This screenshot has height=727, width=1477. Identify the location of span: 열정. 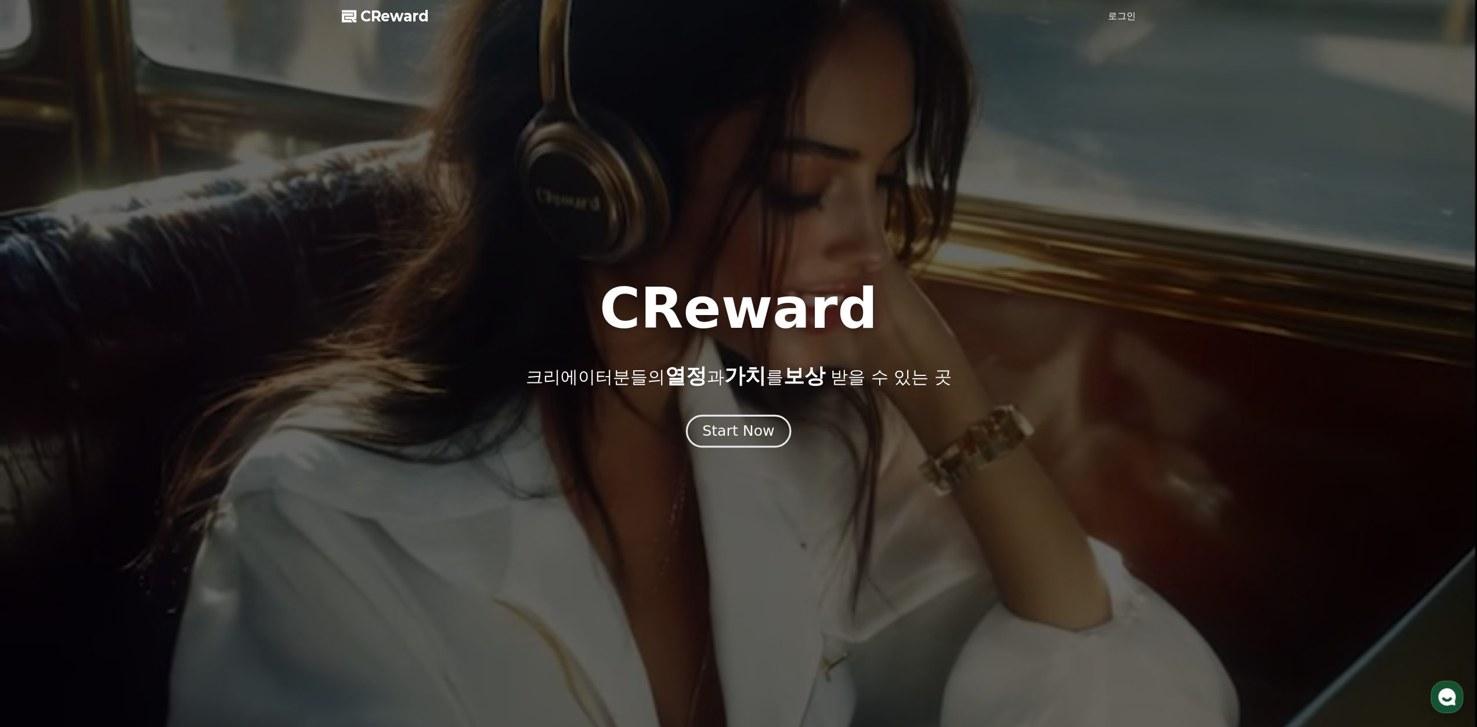
(685, 375).